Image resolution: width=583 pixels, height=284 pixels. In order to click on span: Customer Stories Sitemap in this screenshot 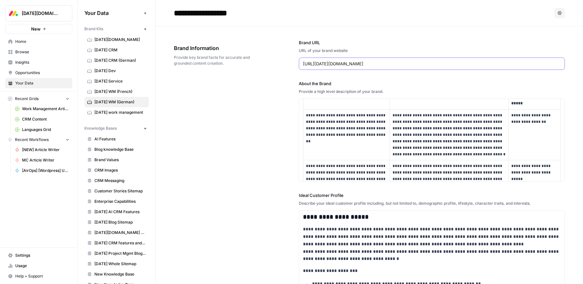, I will do `click(120, 191)`.